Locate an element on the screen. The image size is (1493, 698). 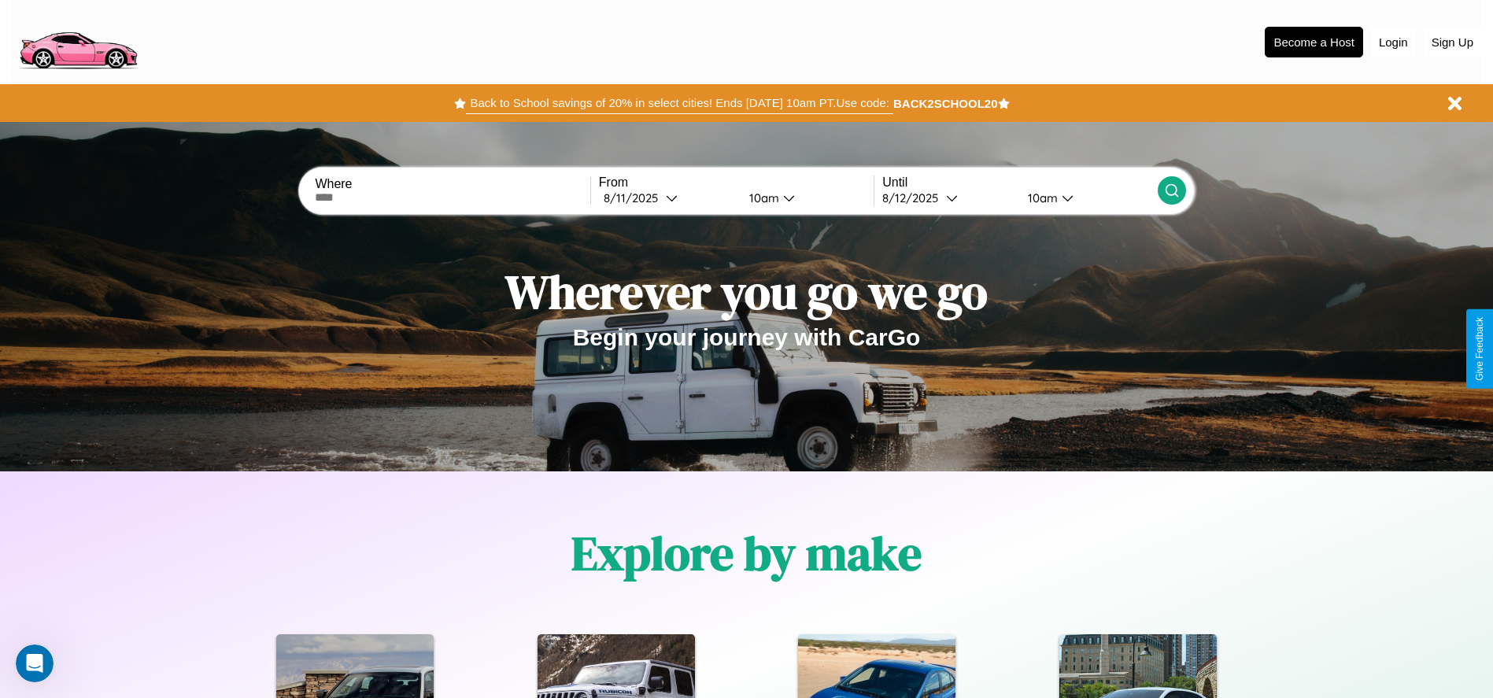
button: Sign Up is located at coordinates (1452, 42).